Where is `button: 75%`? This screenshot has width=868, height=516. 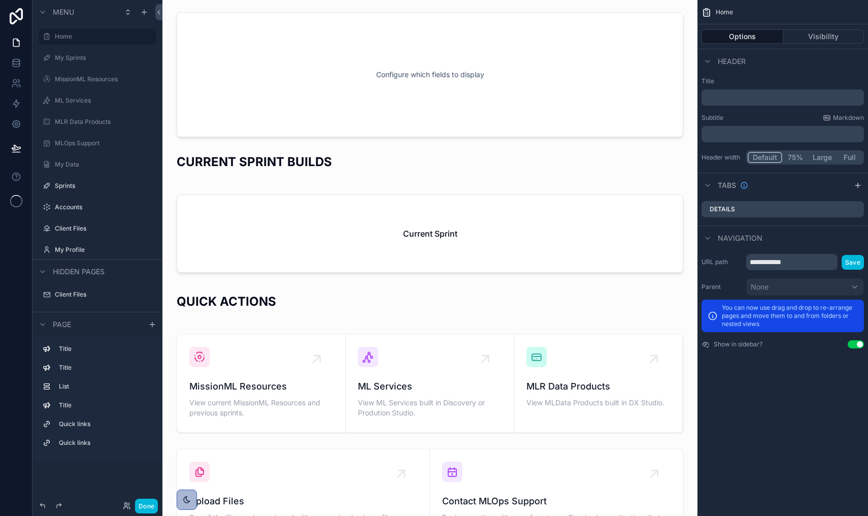
button: 75% is located at coordinates (795, 157).